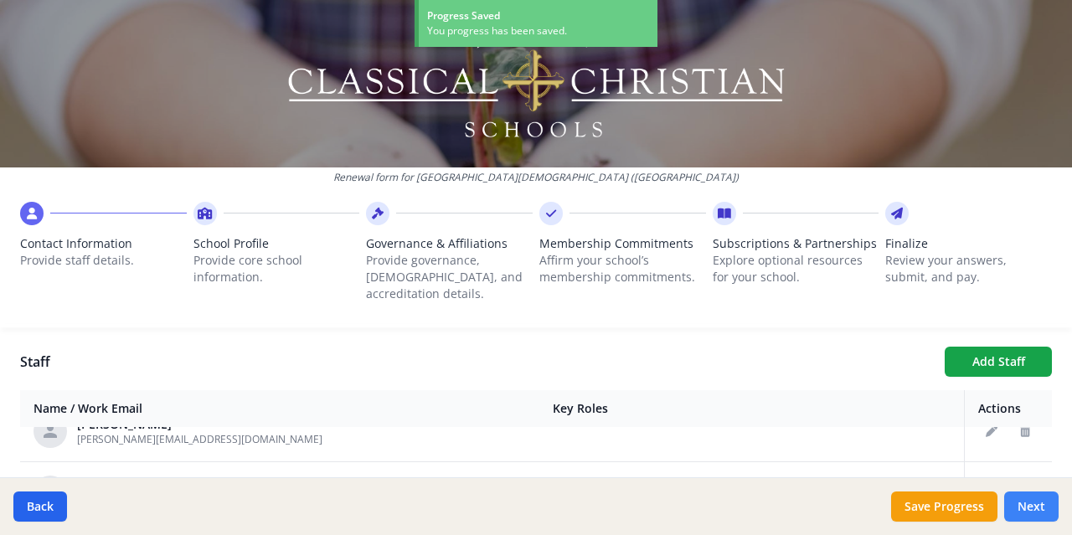  Describe the element at coordinates (103, 244) in the screenshot. I see `span: Contact Information` at that location.